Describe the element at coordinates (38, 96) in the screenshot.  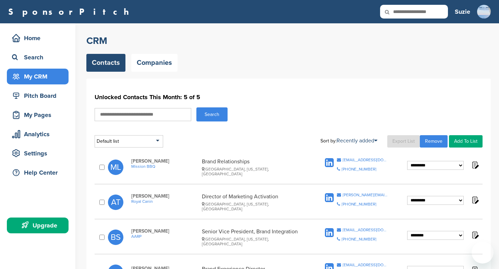
I see `a: Pitch Board` at that location.